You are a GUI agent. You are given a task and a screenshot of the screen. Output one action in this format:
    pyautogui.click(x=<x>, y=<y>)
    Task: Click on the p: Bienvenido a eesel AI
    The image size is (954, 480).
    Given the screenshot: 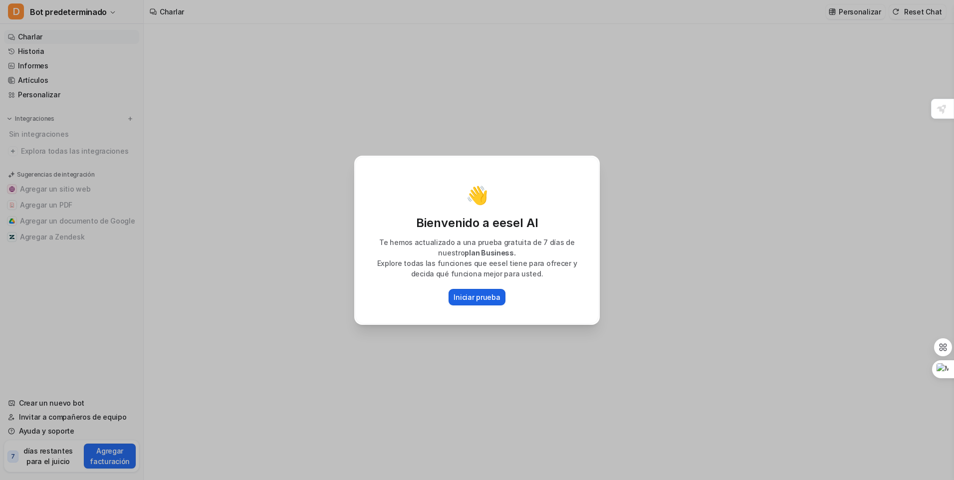 What is the action you would take?
    pyautogui.click(x=477, y=223)
    